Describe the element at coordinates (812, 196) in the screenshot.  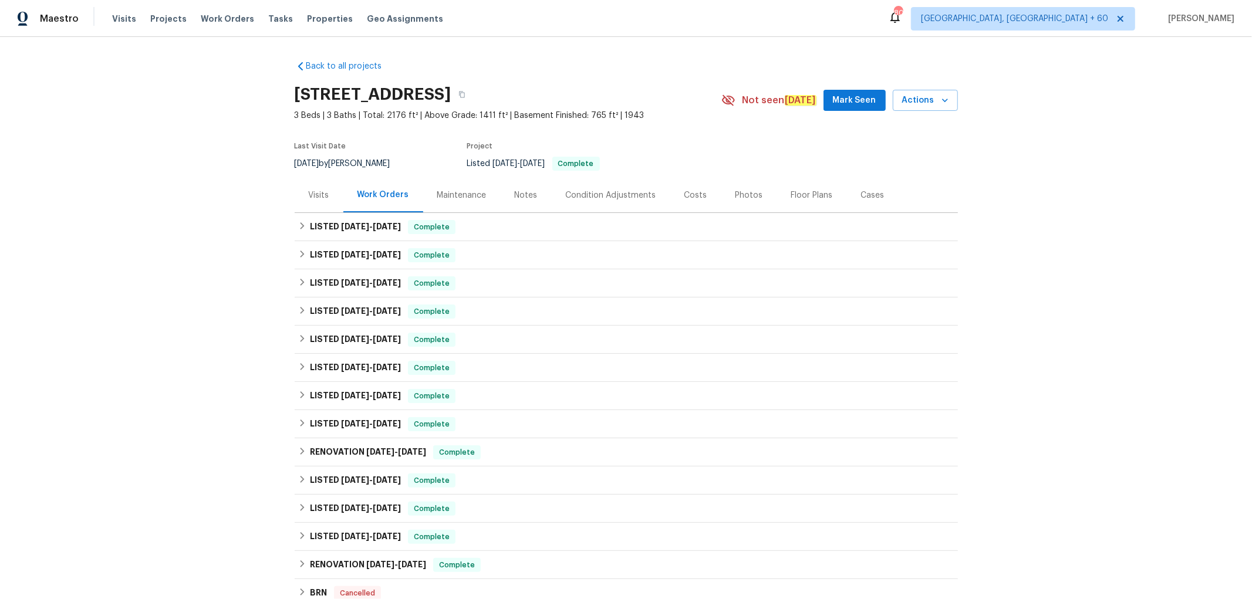
I see `div: Floor Plans` at that location.